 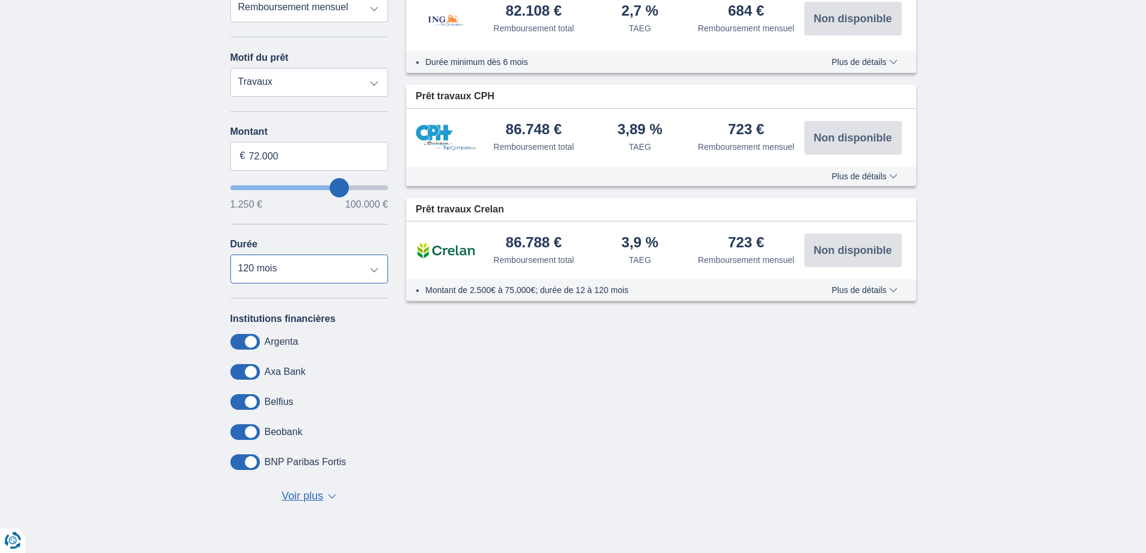 What do you see at coordinates (366, 205) in the screenshot?
I see `span: 100.000 €` at bounding box center [366, 205].